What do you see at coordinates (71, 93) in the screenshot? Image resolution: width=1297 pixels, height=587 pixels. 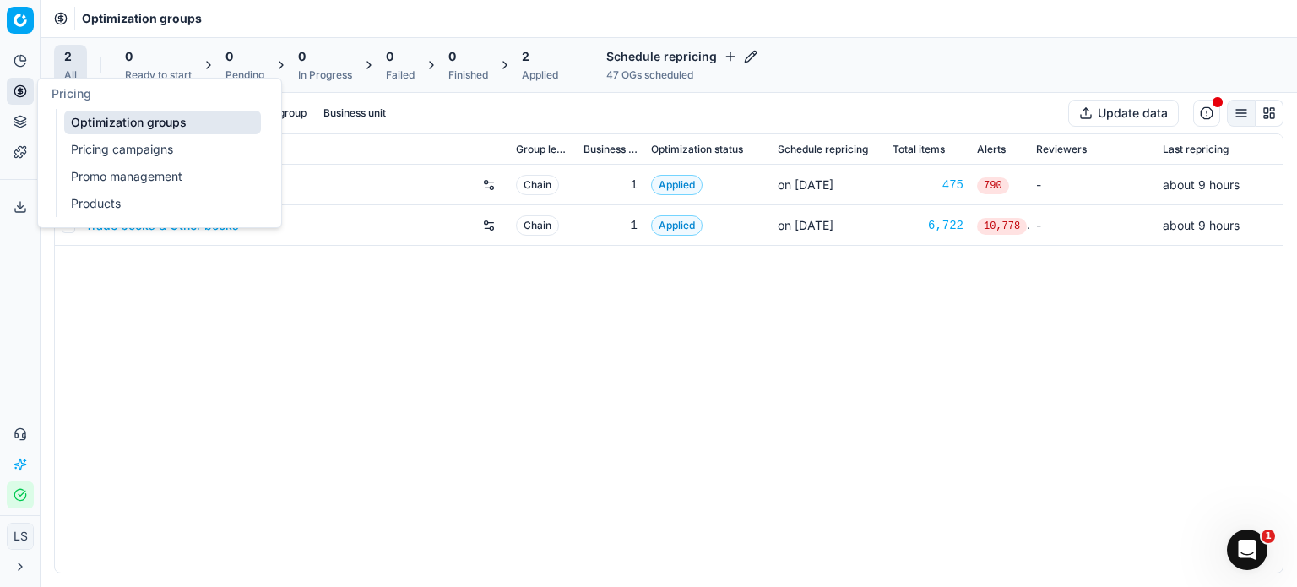 I see `span: Pricing` at bounding box center [71, 93].